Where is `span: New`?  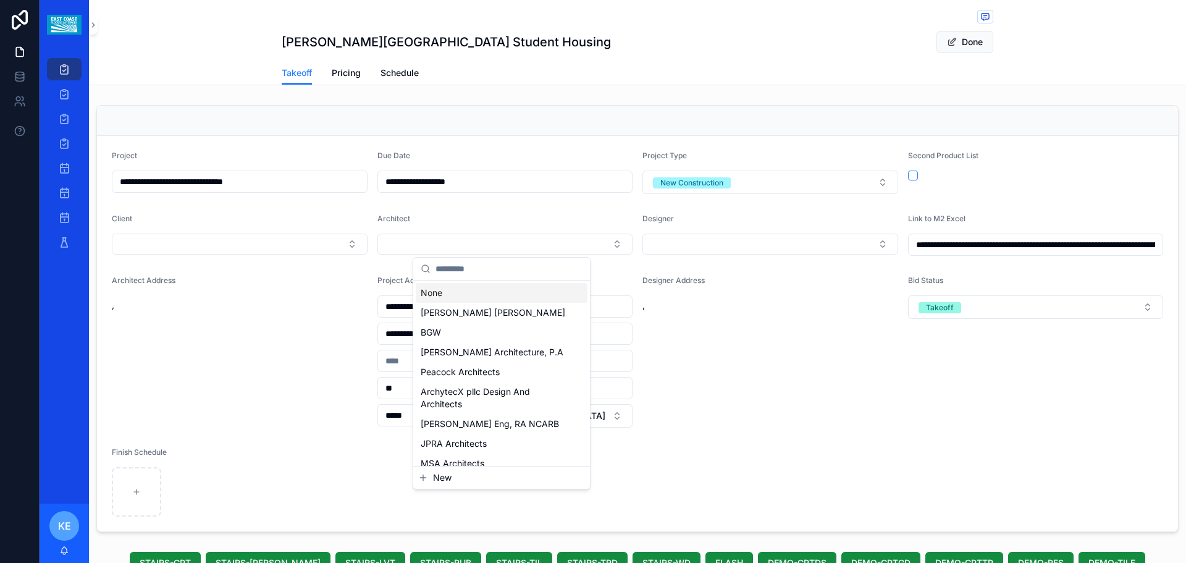 span: New is located at coordinates (442, 478).